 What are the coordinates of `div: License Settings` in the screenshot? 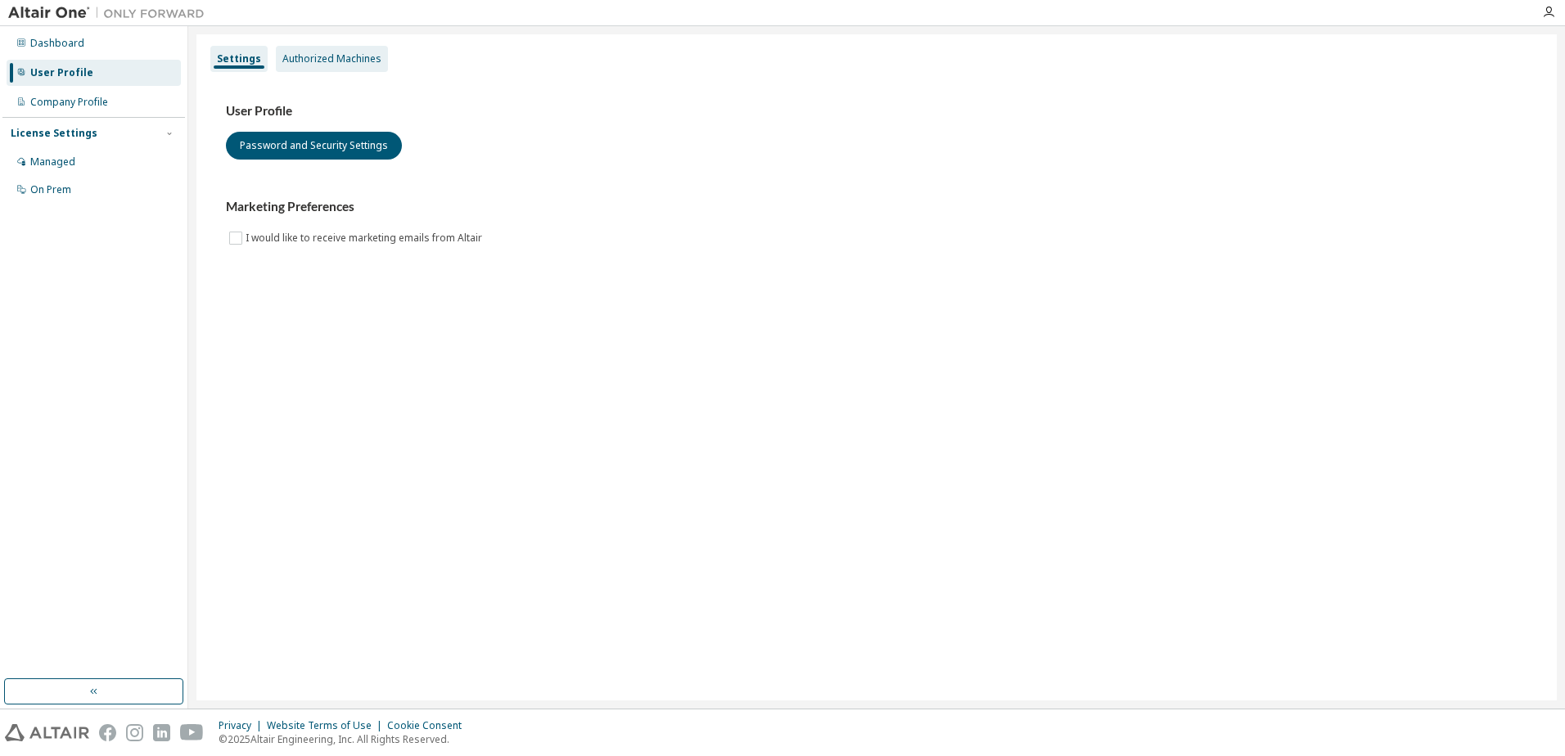 It's located at (54, 133).